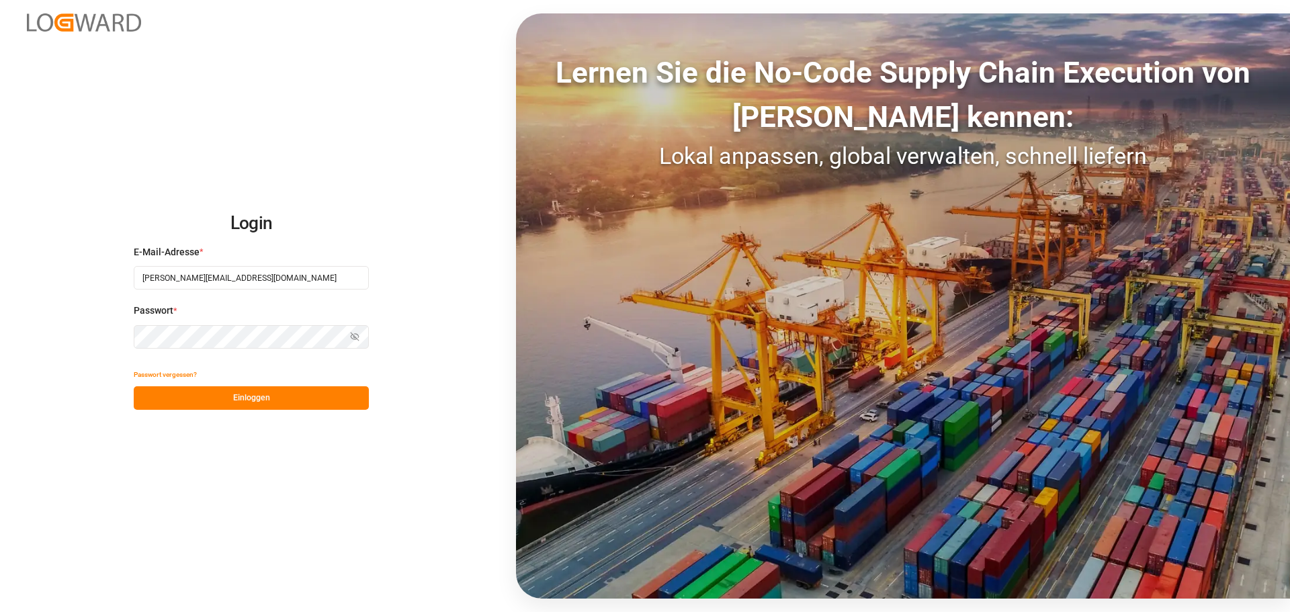  What do you see at coordinates (153, 310) in the screenshot?
I see `font: Passwort` at bounding box center [153, 310].